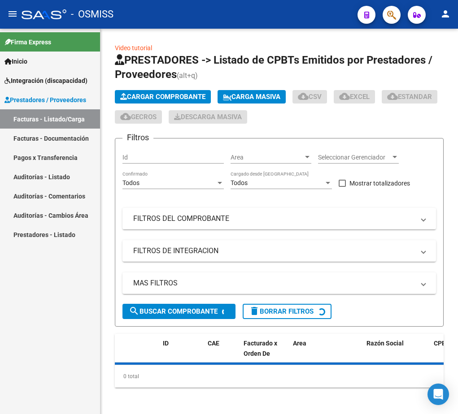  What do you see at coordinates (279, 219) in the screenshot?
I see `mat-expansion-panel-header: FILTROS DEL COMPROBANTE` at bounding box center [279, 219].